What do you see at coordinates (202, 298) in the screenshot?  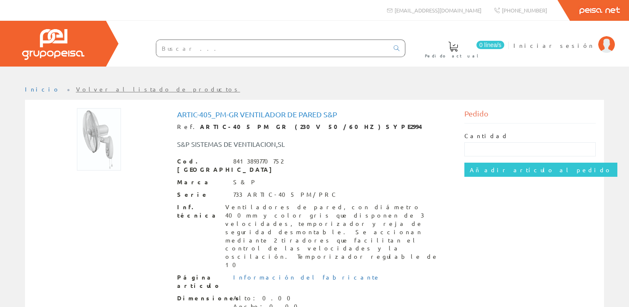 I see `span: Dimensiones` at bounding box center [202, 298].